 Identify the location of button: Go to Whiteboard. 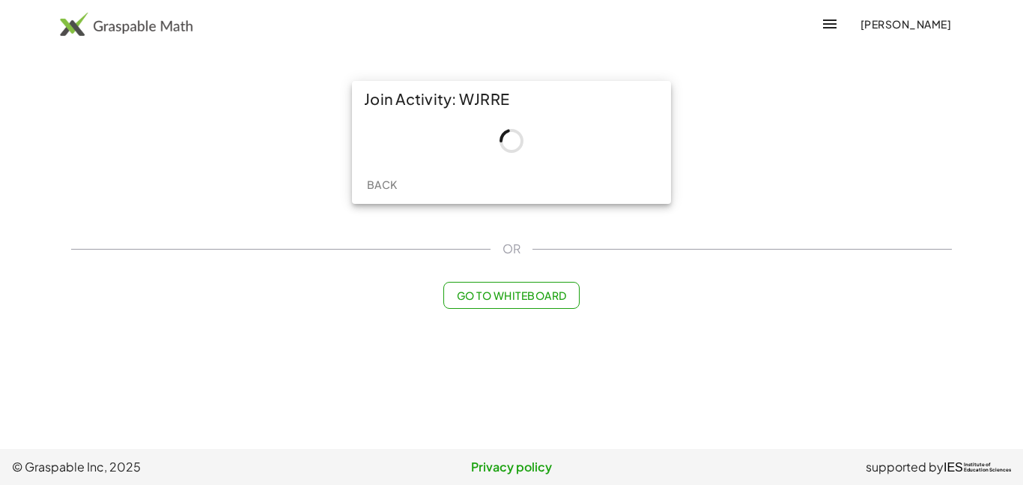
(511, 295).